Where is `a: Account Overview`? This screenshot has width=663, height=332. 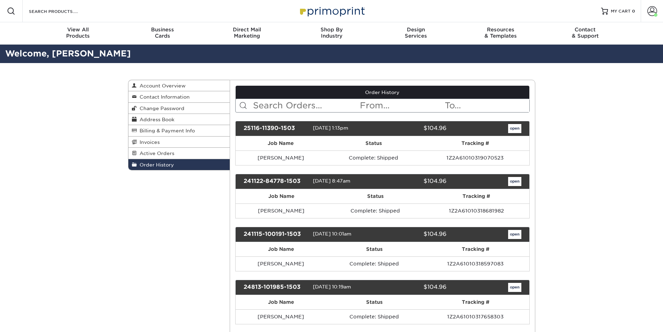 a: Account Overview is located at coordinates (179, 86).